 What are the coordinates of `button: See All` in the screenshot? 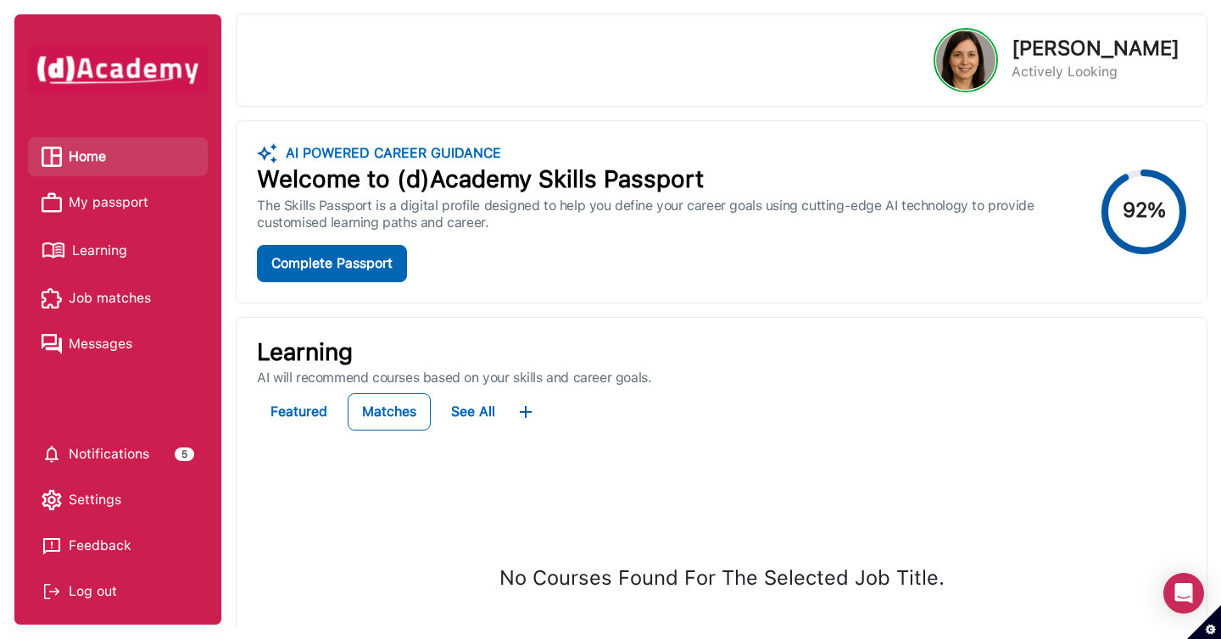 It's located at (473, 412).